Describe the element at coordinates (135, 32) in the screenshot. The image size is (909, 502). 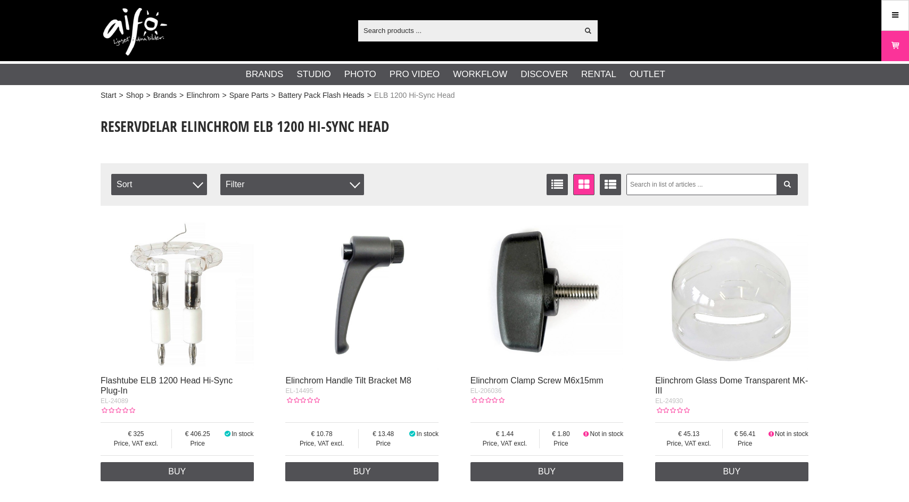
I see `img: logo.png` at that location.